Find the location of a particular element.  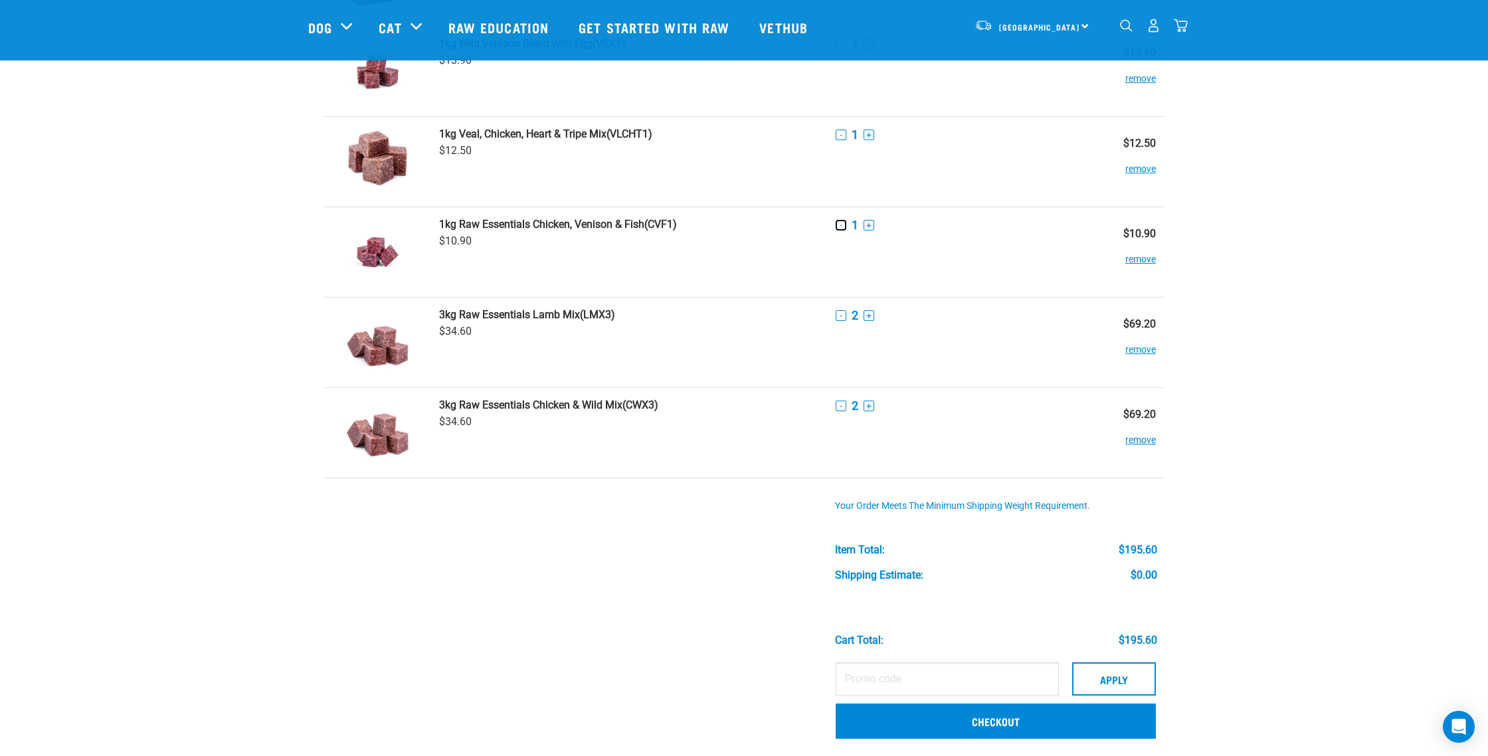

img: Raw Essentials Chicken & Wild Mix is located at coordinates (377, 432).